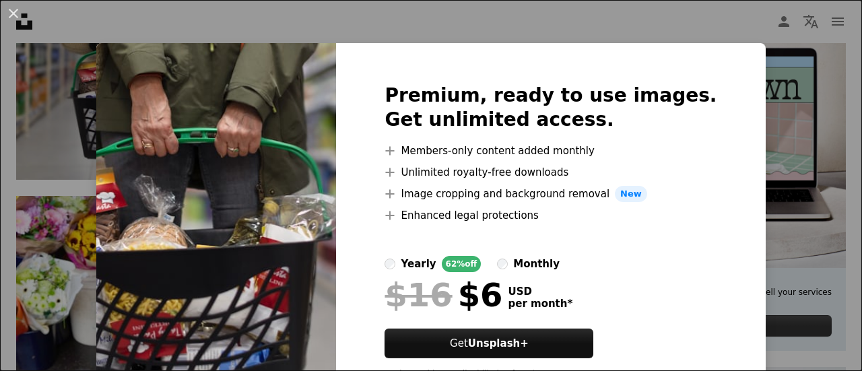 Image resolution: width=862 pixels, height=371 pixels. I want to click on span: $16, so click(418, 295).